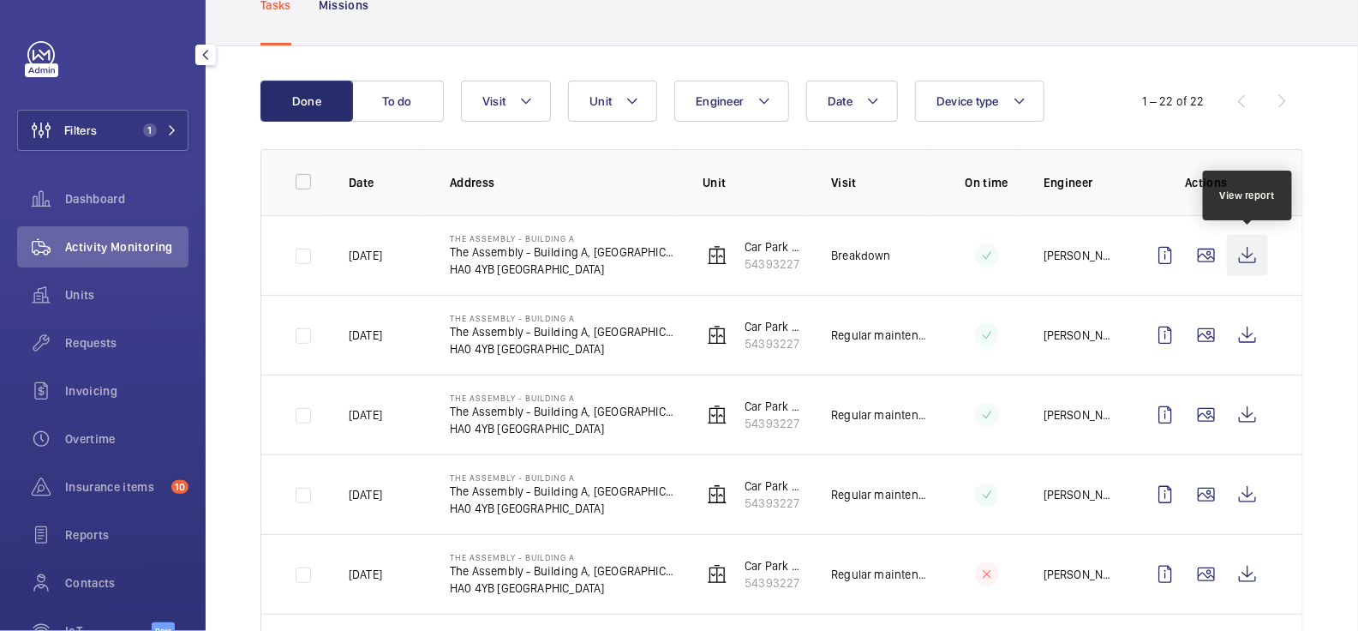 This screenshot has width=1358, height=631. I want to click on button: Done, so click(307, 101).